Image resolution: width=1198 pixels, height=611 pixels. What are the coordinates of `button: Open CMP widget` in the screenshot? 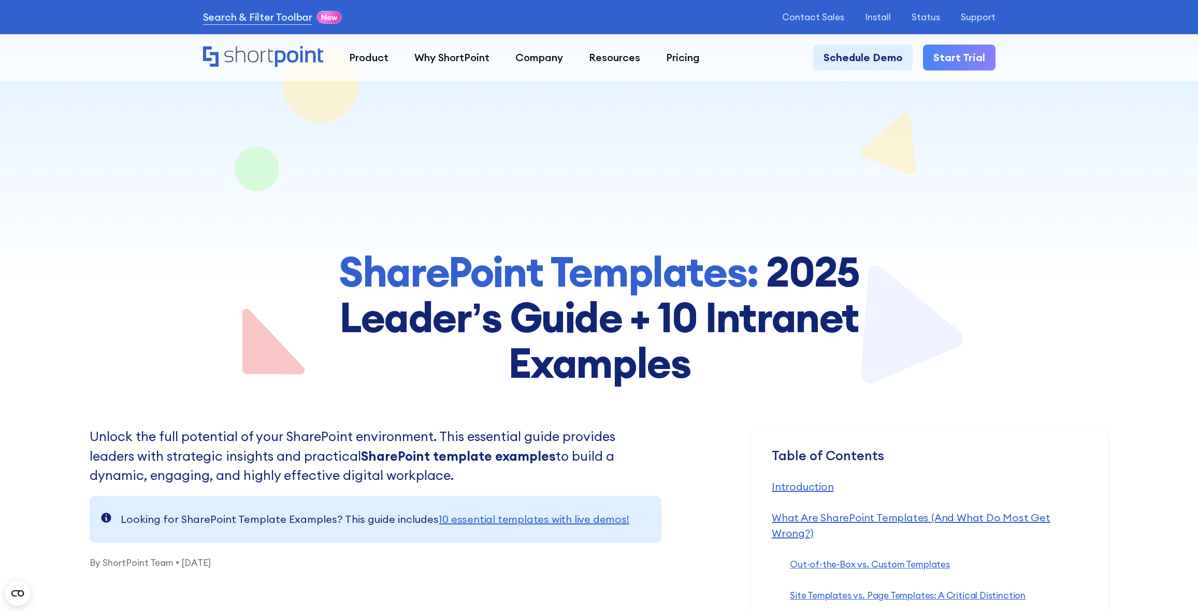 It's located at (18, 593).